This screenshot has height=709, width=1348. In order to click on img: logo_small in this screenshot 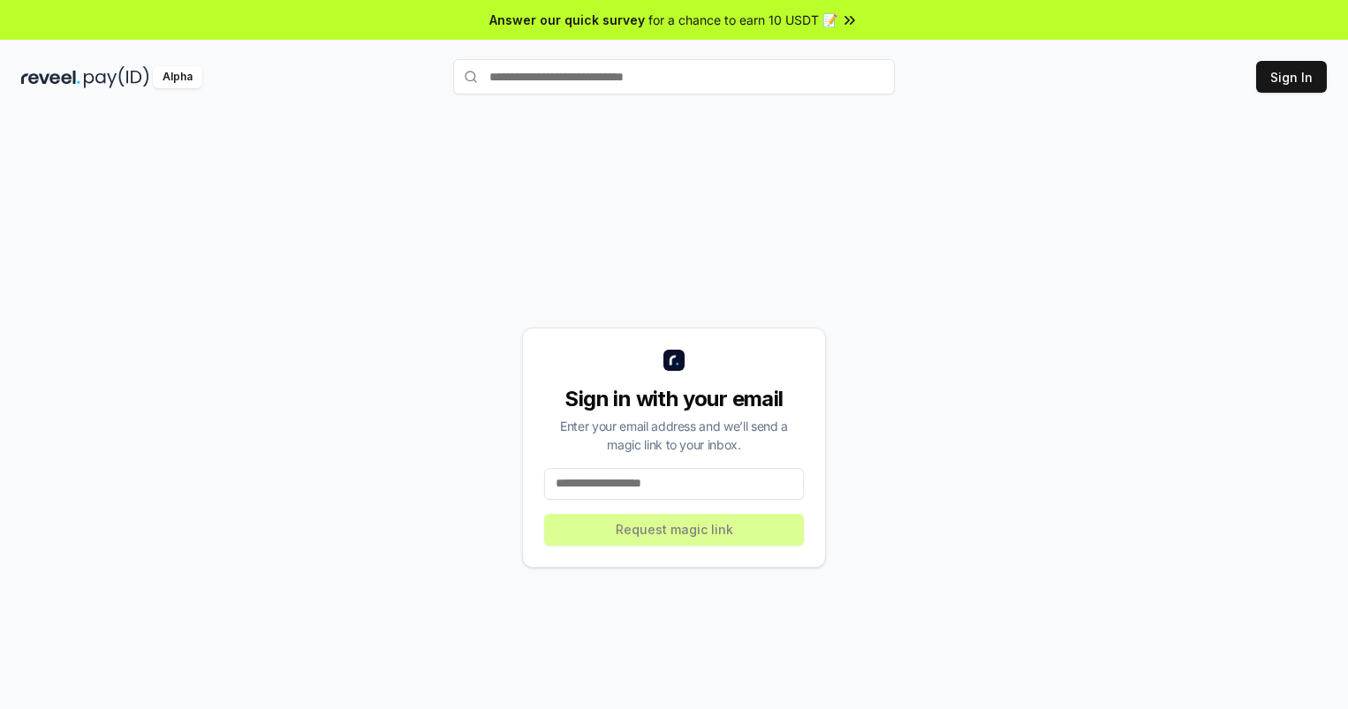, I will do `click(674, 360)`.